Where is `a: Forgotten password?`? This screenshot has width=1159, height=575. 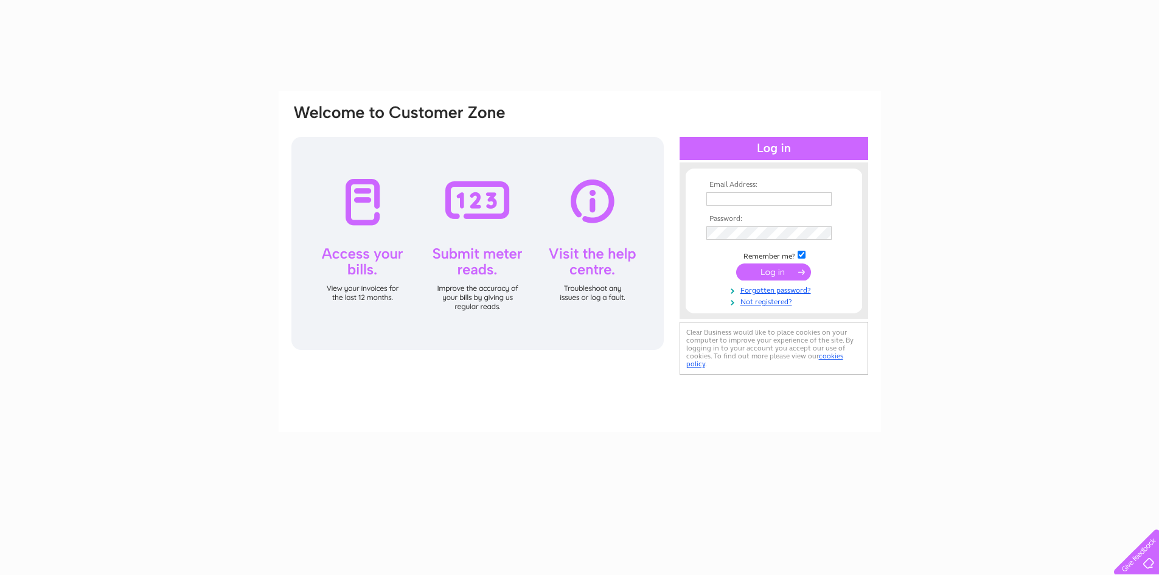
a: Forgotten password? is located at coordinates (775, 289).